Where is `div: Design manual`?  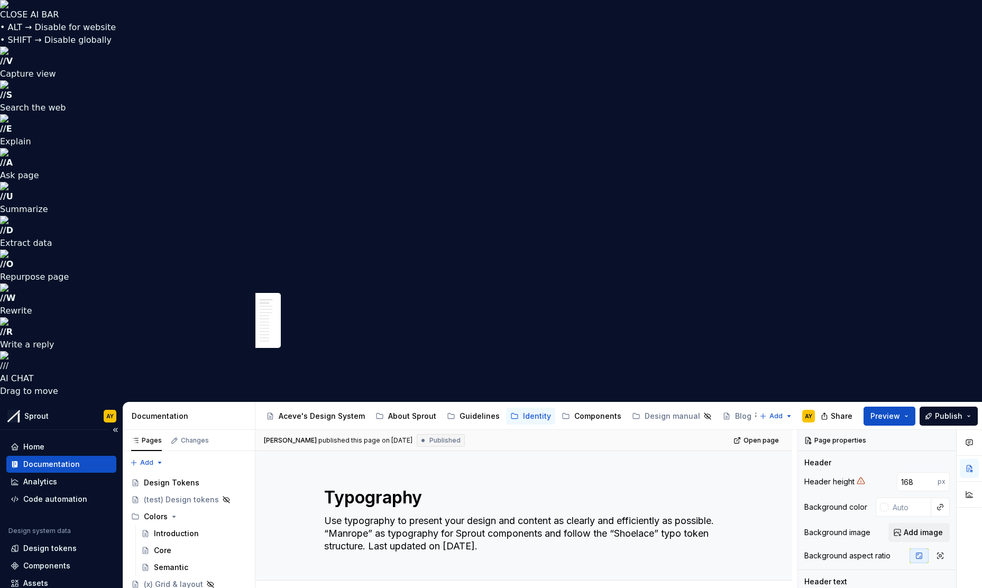
div: Design manual is located at coordinates (672, 416).